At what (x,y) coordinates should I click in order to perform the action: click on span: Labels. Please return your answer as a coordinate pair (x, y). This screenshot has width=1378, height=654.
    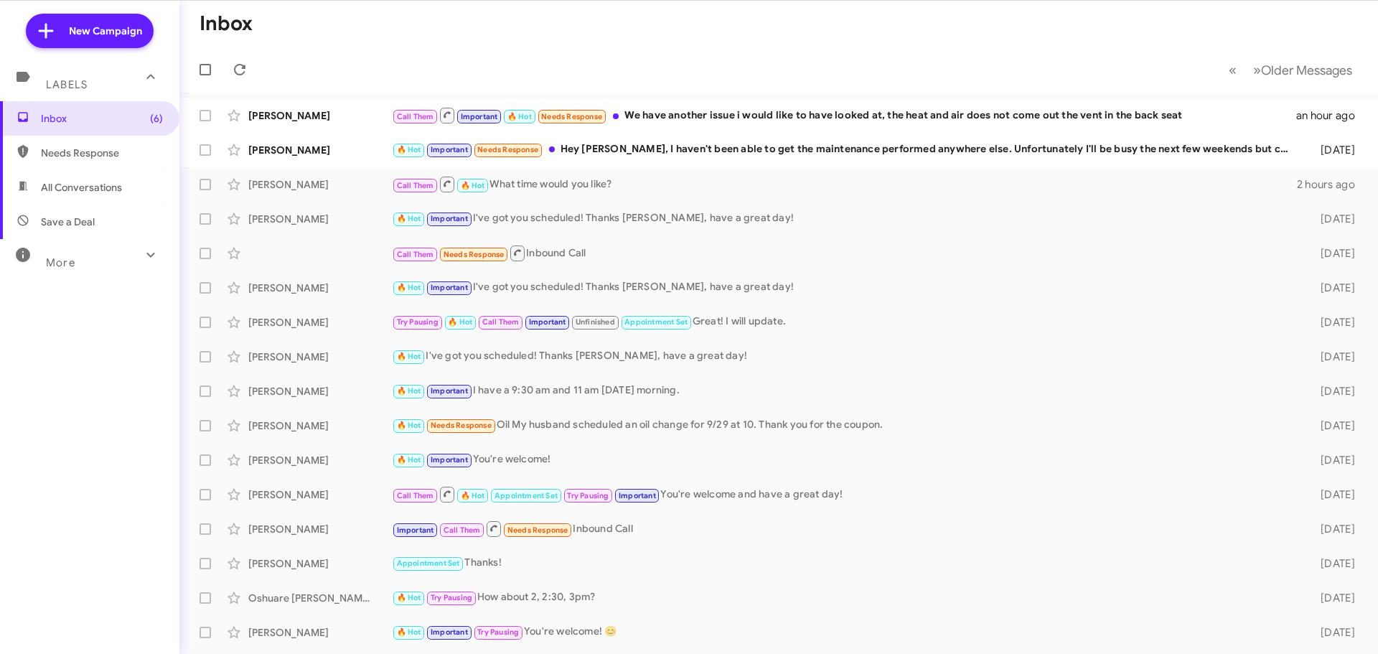
    Looking at the image, I should click on (67, 85).